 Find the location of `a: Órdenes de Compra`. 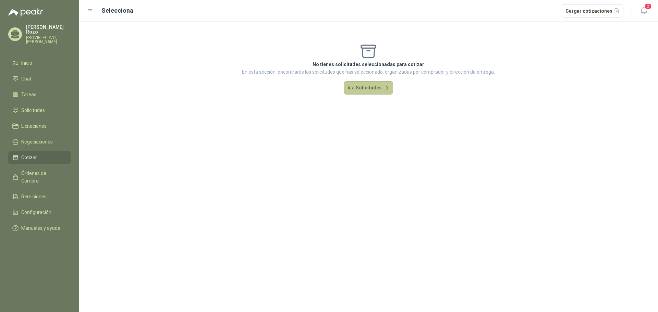

a: Órdenes de Compra is located at coordinates (39, 177).